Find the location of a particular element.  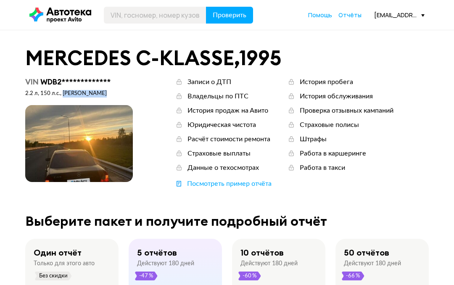

div: Проверка отзывных кампаний is located at coordinates (347, 111).